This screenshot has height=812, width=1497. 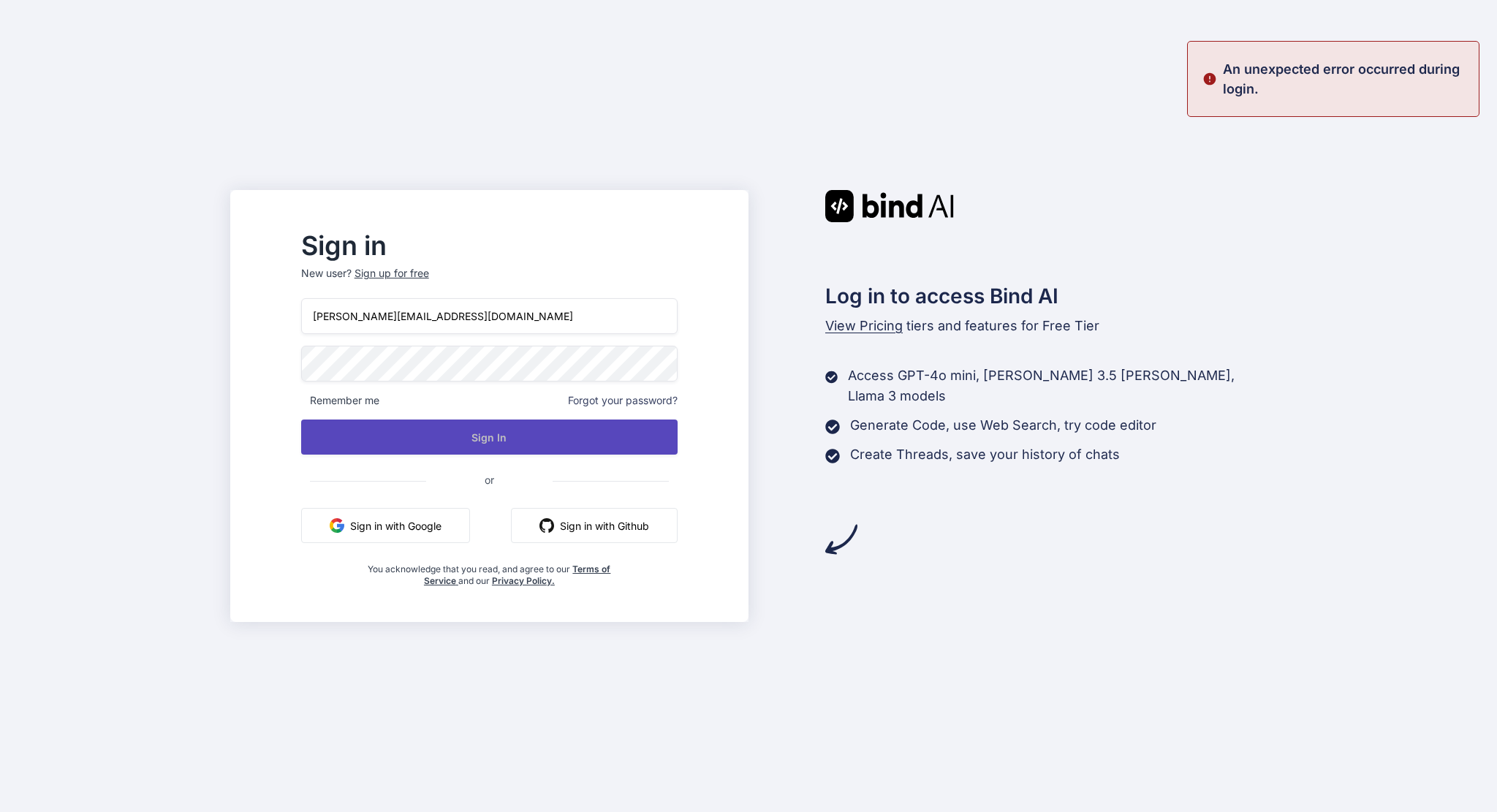 What do you see at coordinates (337, 525) in the screenshot?
I see `img: google` at bounding box center [337, 525].